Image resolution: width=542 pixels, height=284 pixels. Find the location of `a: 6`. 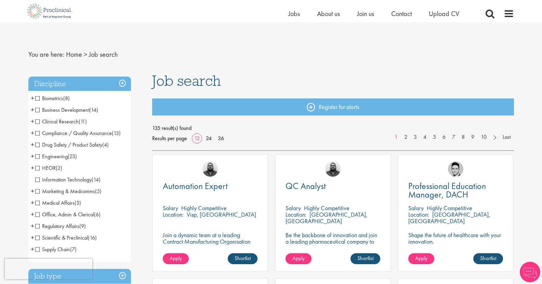

a: 6 is located at coordinates (443, 137).